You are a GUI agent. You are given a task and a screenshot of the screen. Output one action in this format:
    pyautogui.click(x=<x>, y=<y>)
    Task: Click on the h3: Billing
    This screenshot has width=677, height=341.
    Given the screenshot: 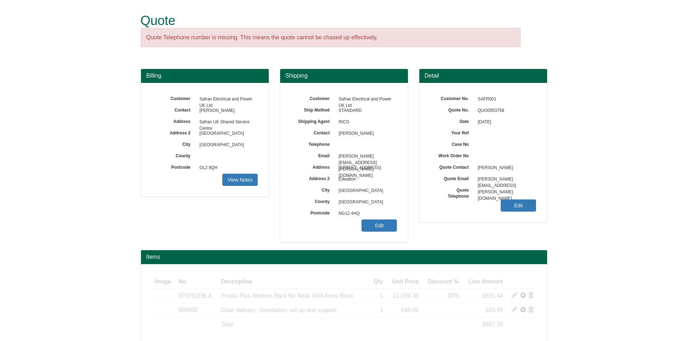 What is the action you would take?
    pyautogui.click(x=205, y=76)
    